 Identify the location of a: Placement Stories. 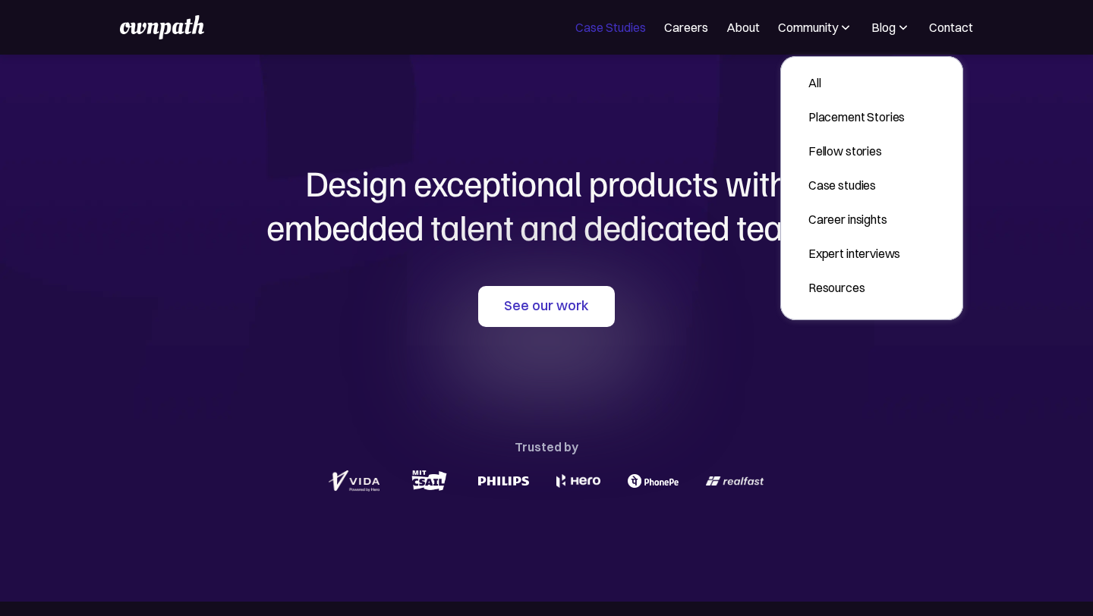
(856, 117).